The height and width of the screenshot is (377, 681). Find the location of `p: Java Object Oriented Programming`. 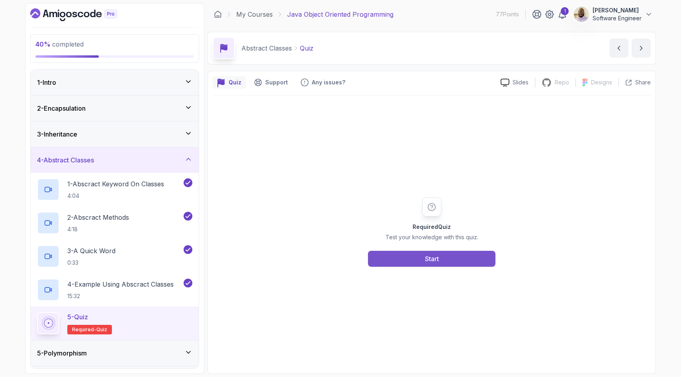

p: Java Object Oriented Programming is located at coordinates (340, 14).